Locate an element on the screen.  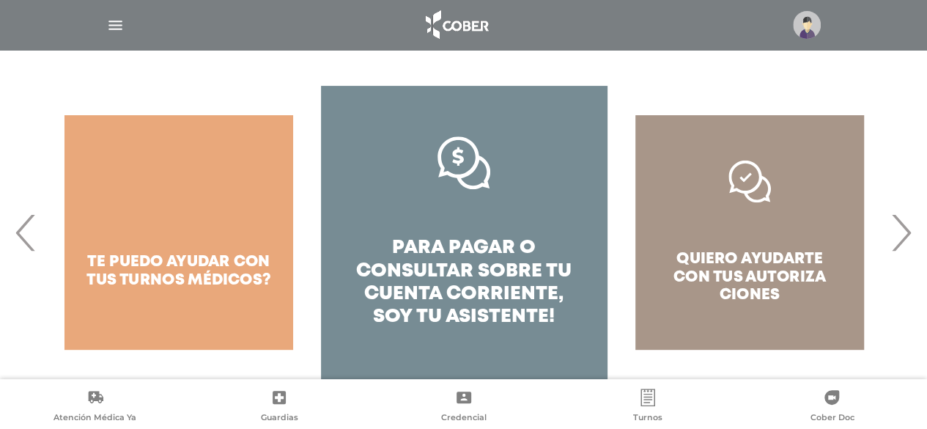
span: Guardias is located at coordinates (279, 418).